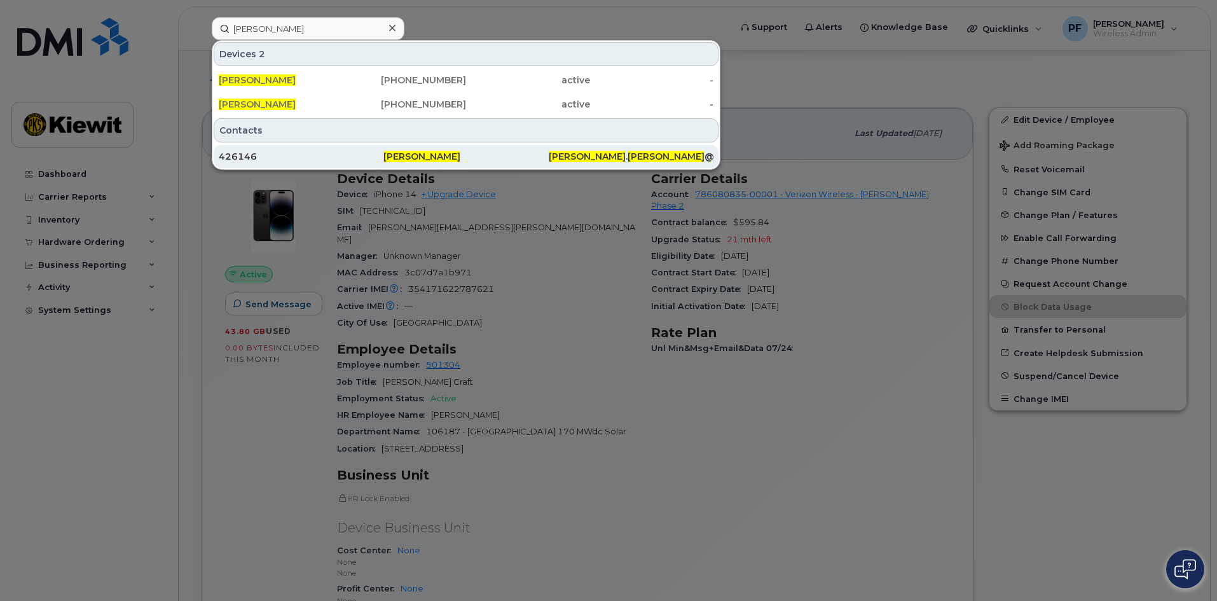 The width and height of the screenshot is (1217, 601). What do you see at coordinates (1186, 569) in the screenshot?
I see `img: Open chat` at bounding box center [1186, 569].